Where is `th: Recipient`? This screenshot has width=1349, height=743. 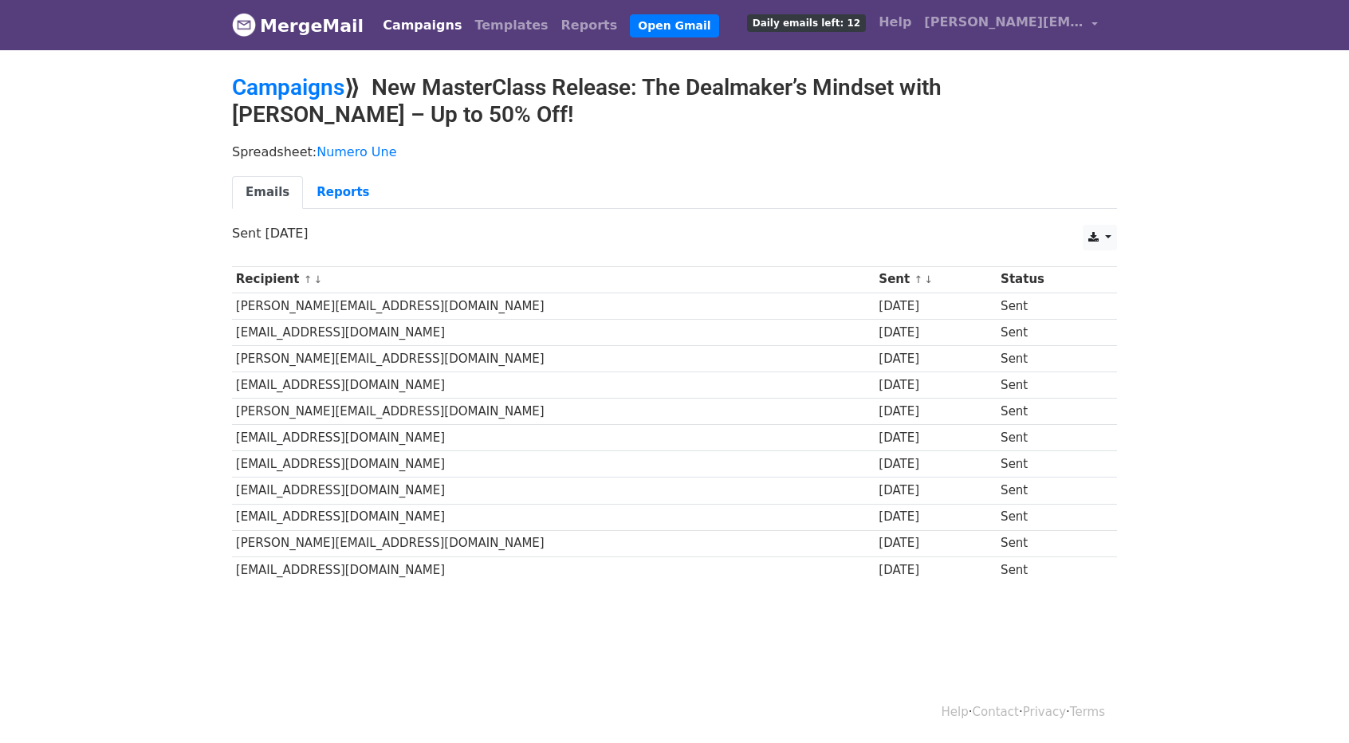 th: Recipient is located at coordinates (553, 279).